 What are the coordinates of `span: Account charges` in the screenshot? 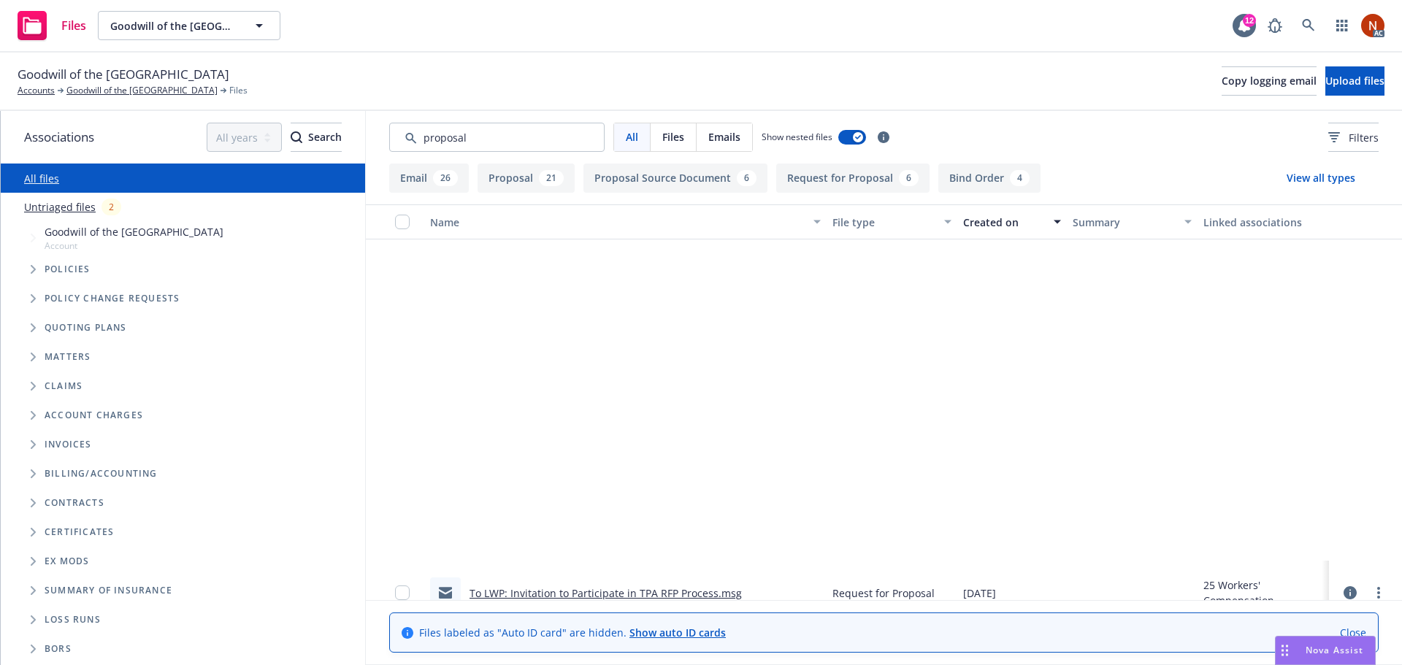 It's located at (93, 416).